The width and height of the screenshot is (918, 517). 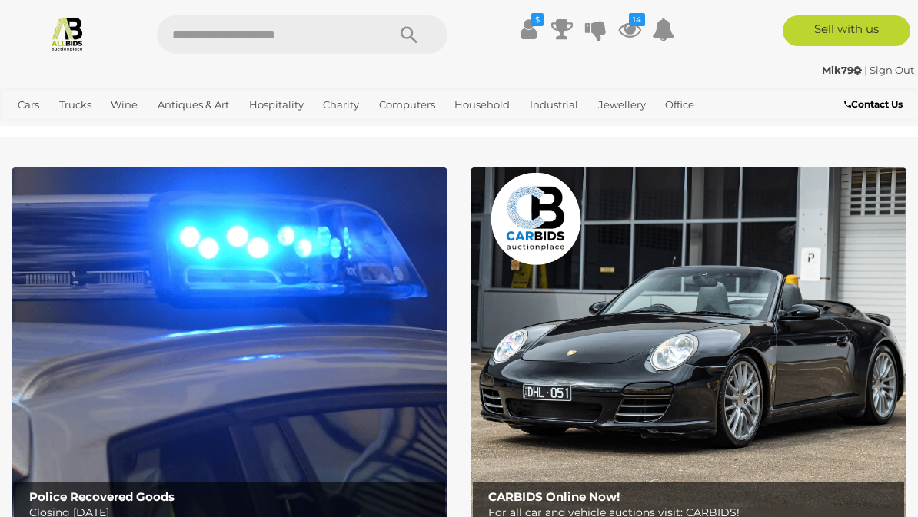 What do you see at coordinates (553, 105) in the screenshot?
I see `a: Industrial` at bounding box center [553, 105].